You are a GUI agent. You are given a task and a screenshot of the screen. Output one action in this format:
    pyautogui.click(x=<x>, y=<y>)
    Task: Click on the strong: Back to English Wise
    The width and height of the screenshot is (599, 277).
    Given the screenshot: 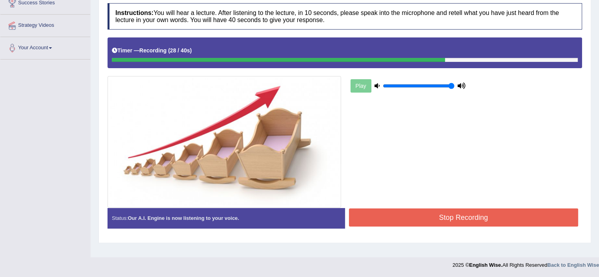 What is the action you would take?
    pyautogui.click(x=573, y=265)
    